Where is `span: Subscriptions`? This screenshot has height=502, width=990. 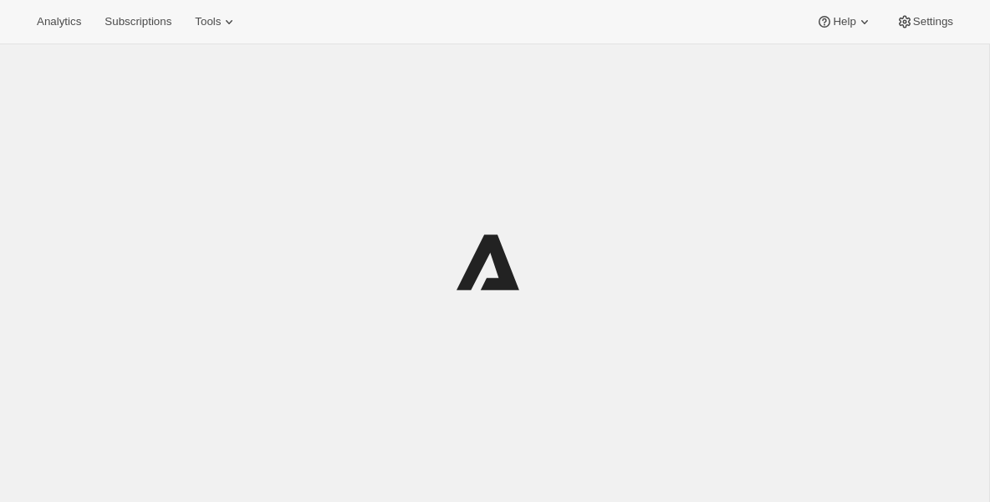
span: Subscriptions is located at coordinates (138, 22).